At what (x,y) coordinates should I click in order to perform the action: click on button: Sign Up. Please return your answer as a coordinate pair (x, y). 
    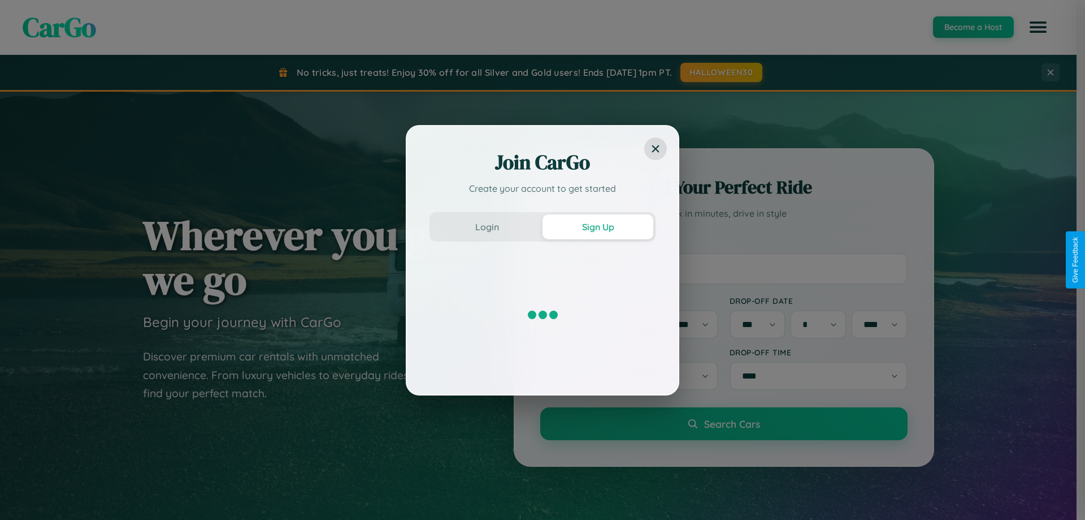
    Looking at the image, I should click on (598, 227).